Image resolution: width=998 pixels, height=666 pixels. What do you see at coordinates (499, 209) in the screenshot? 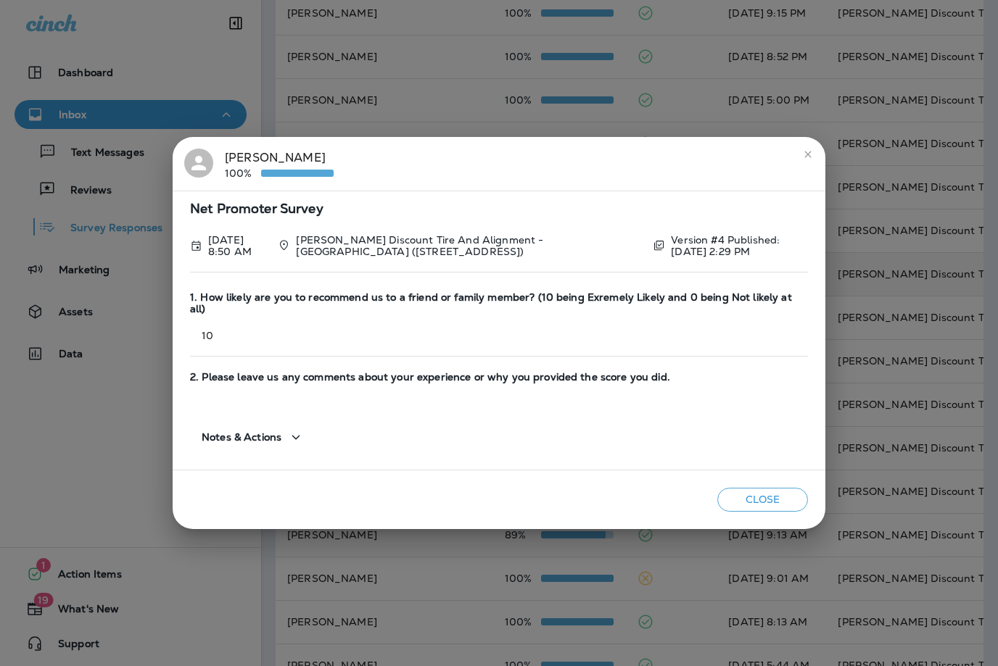
I see `span: Net Promoter Survey` at bounding box center [499, 209].